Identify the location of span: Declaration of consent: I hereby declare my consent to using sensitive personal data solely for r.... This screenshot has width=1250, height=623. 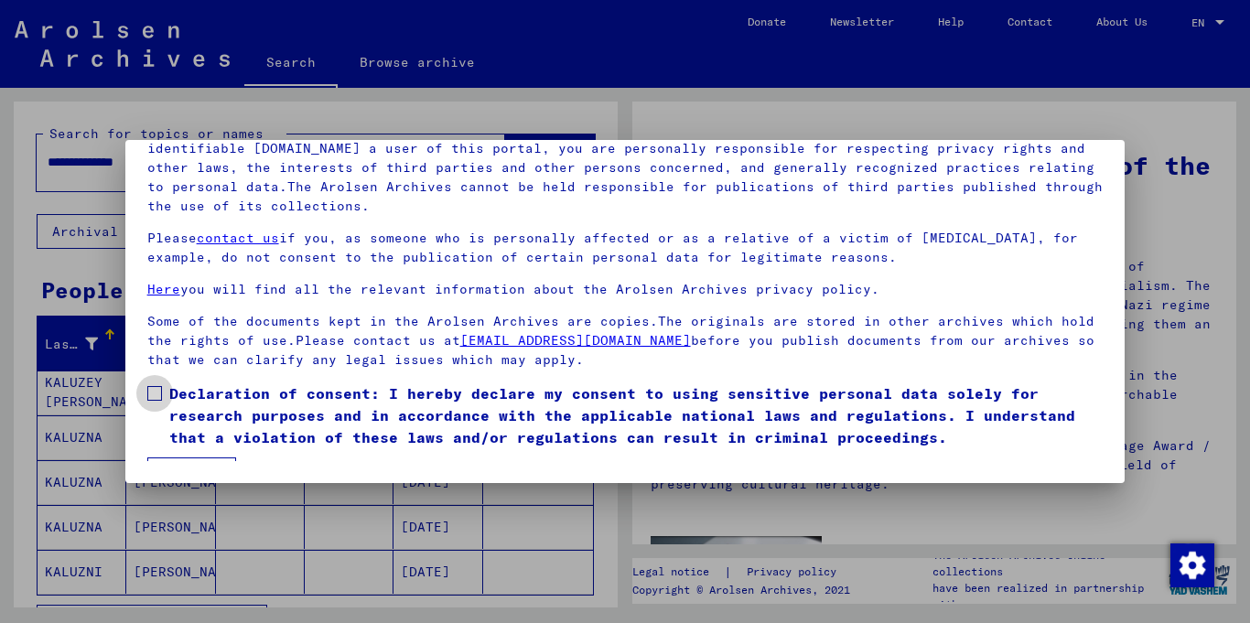
(636, 415).